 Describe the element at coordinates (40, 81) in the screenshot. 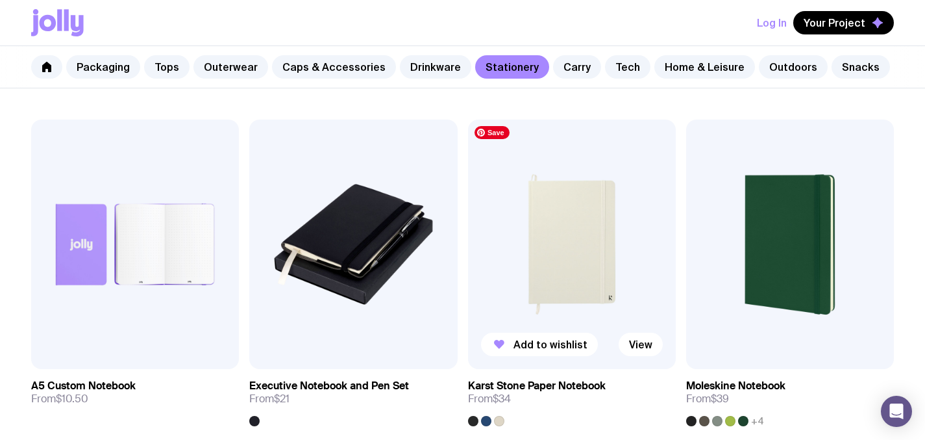

I see `img: tab_domain_overview_orange.svg` at that location.